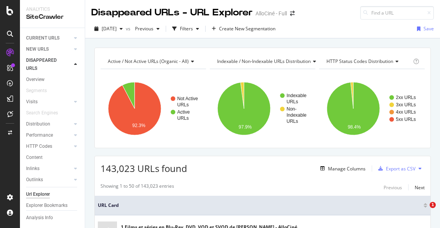 Image resolution: width=440 pixels, height=228 pixels. I want to click on div: AlloCiné - Full, so click(271, 13).